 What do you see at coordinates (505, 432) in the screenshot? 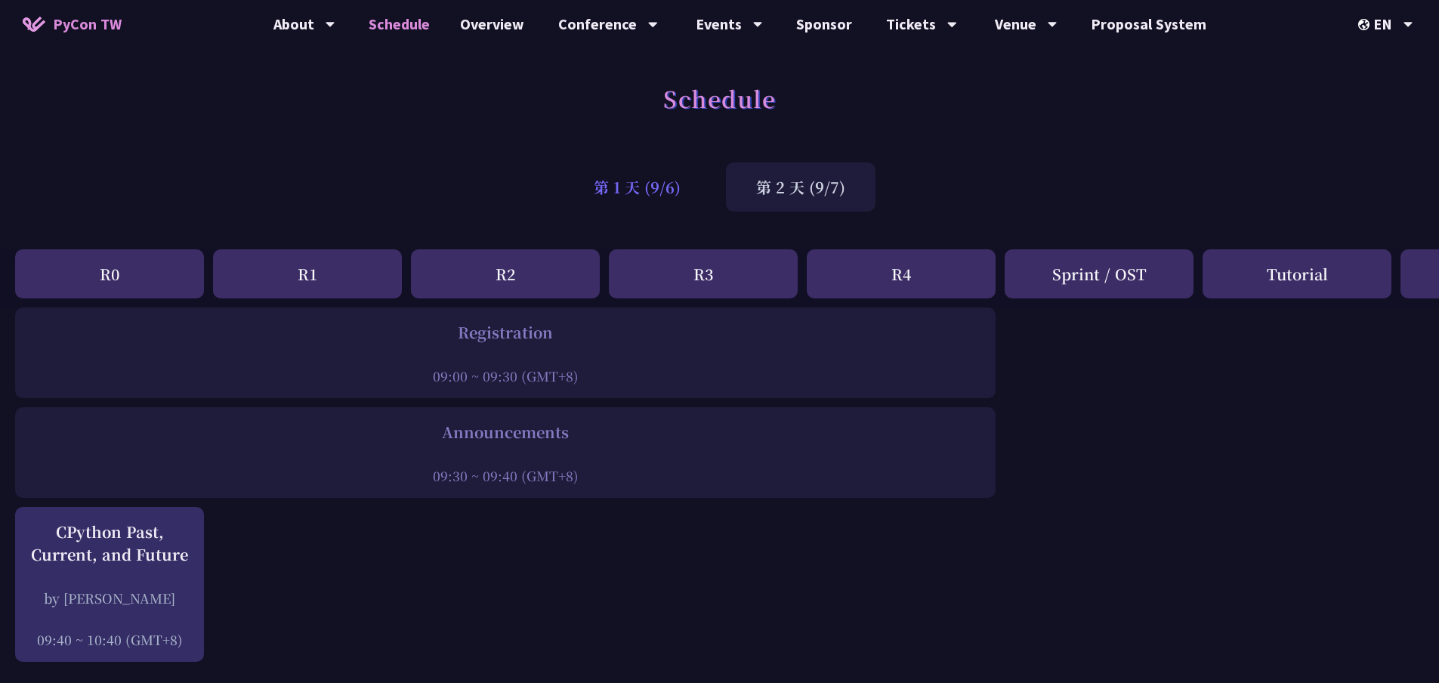
I see `div: Announcements` at bounding box center [505, 432].